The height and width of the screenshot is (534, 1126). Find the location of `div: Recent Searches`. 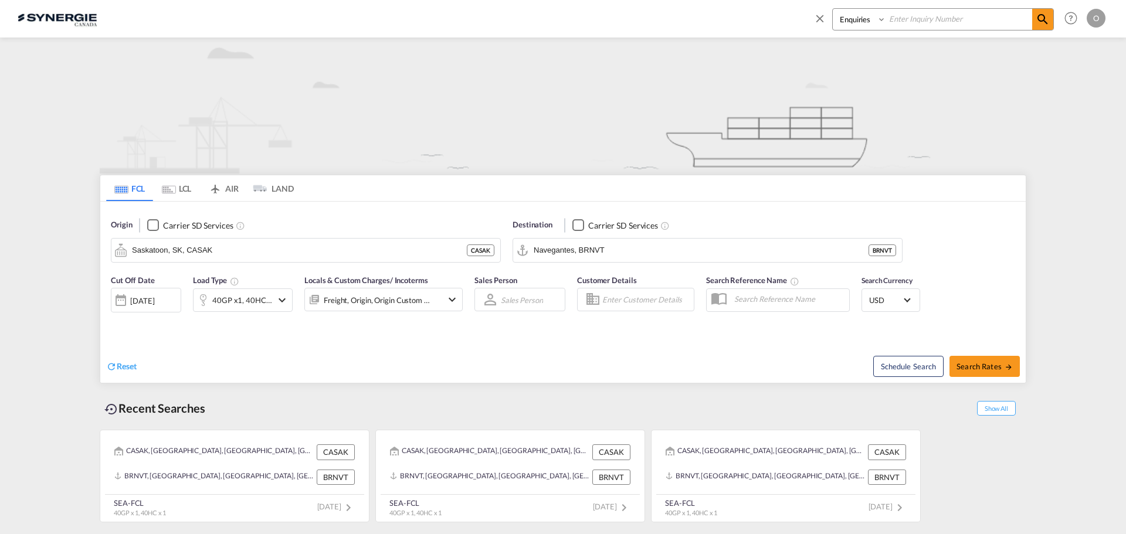

div: Recent Searches is located at coordinates (155, 408).